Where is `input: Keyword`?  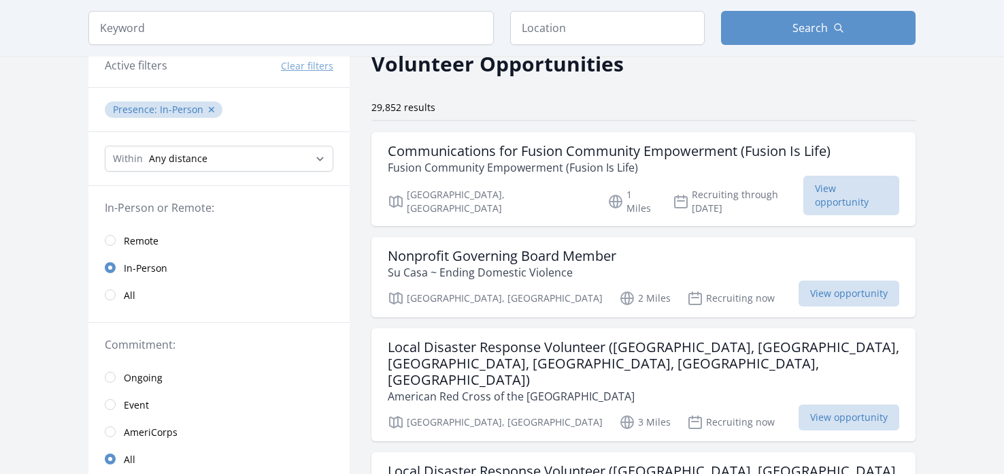 input: Keyword is located at coordinates (291, 28).